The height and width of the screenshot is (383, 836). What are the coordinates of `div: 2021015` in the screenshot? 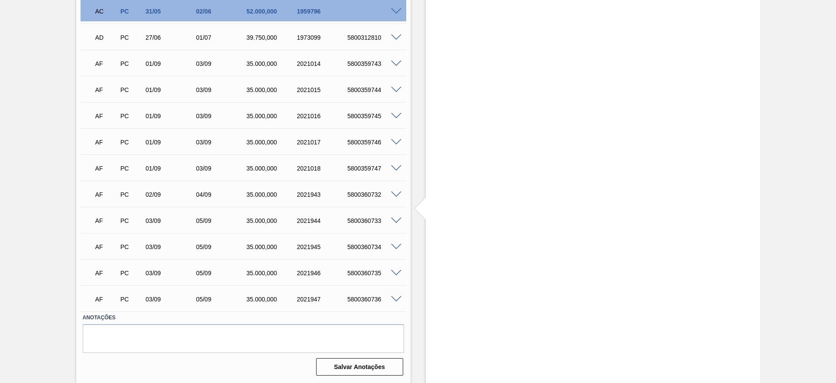 It's located at (323, 90).